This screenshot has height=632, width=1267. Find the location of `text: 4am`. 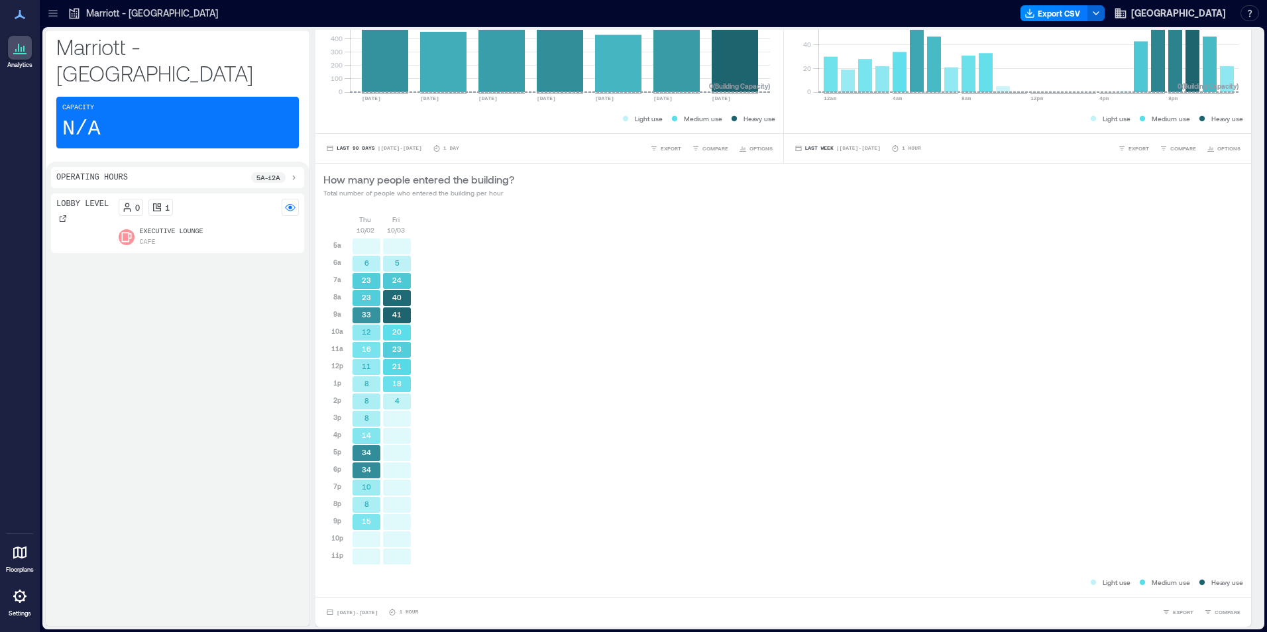

text: 4am is located at coordinates (897, 98).